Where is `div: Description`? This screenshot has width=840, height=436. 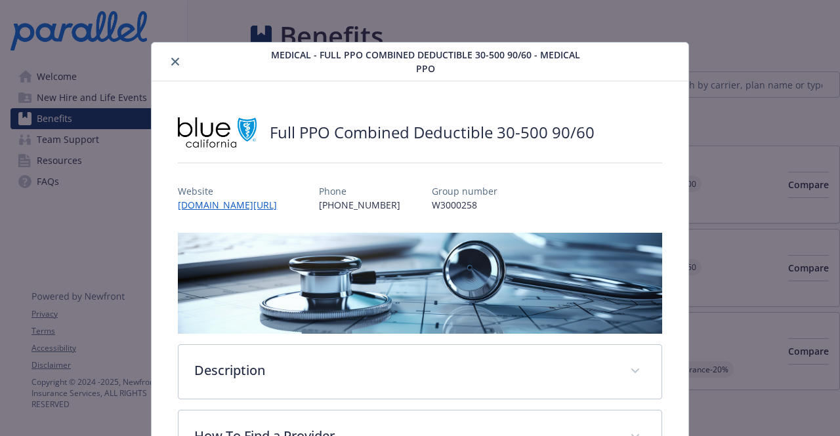 div: Description is located at coordinates (419, 372).